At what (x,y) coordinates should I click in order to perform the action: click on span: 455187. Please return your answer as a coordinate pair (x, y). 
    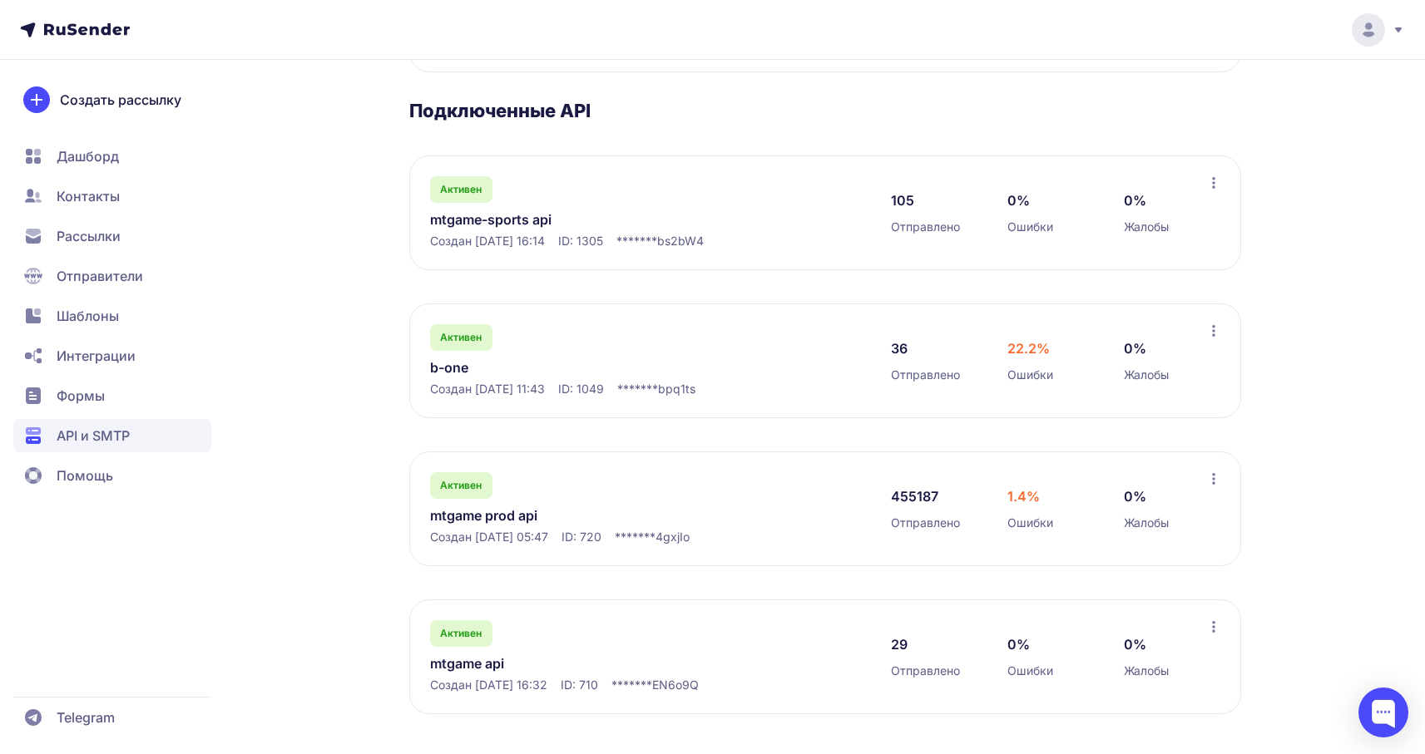
    Looking at the image, I should click on (914, 497).